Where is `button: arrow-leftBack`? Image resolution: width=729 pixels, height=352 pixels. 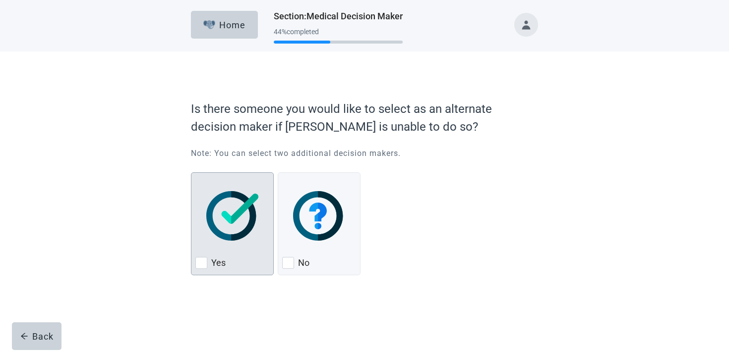 button: arrow-leftBack is located at coordinates (37, 337).